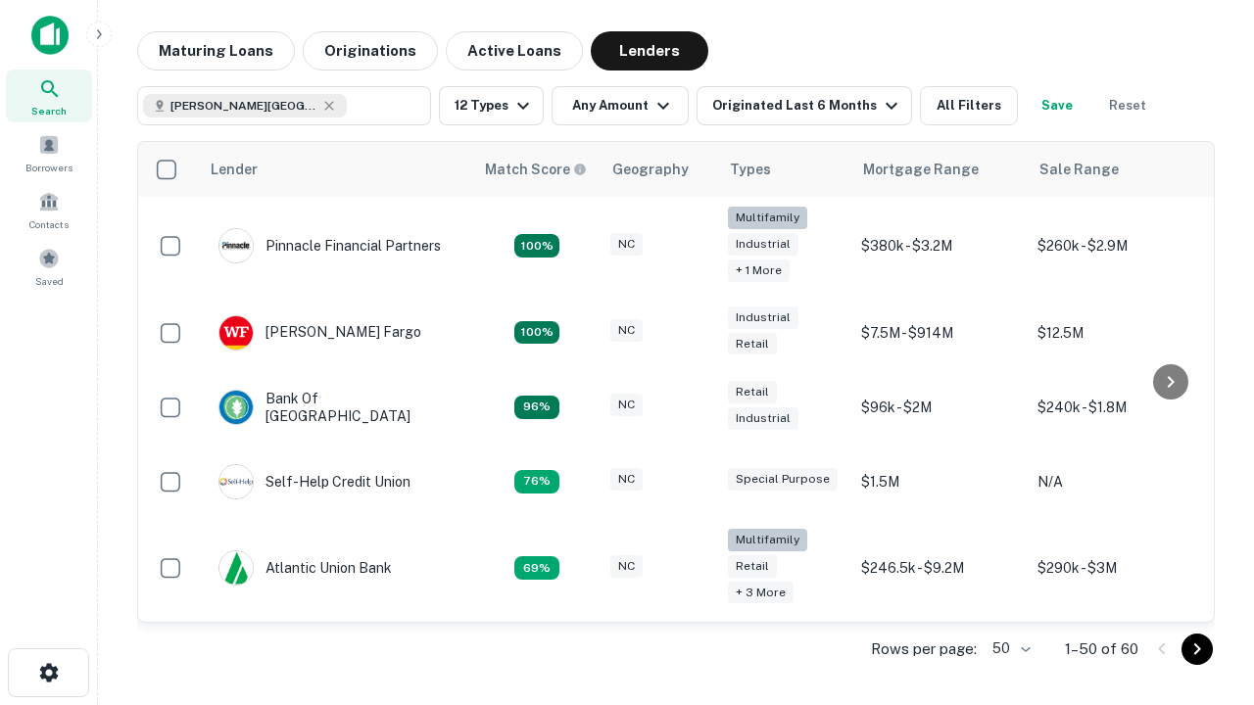  I want to click on div: Borrowers, so click(49, 153).